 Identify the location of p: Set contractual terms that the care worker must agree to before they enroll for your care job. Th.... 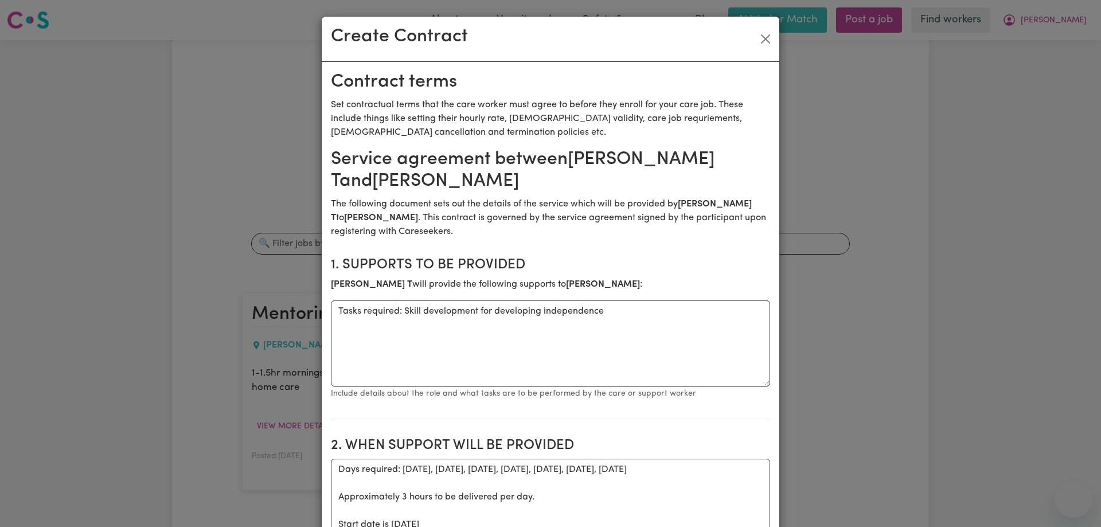
(551, 119).